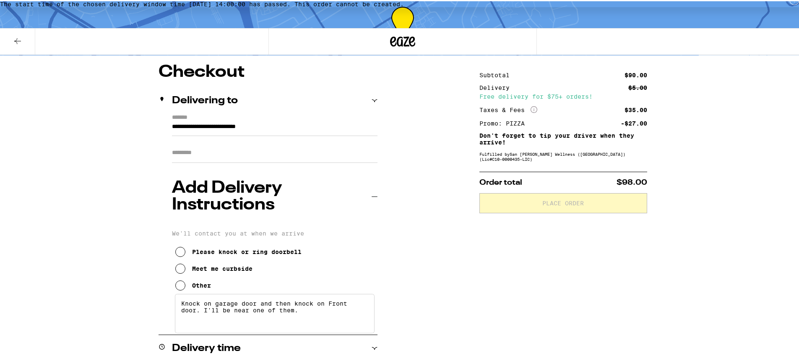 This screenshot has height=364, width=799. Describe the element at coordinates (268, 71) in the screenshot. I see `h1: Checkout` at that location.